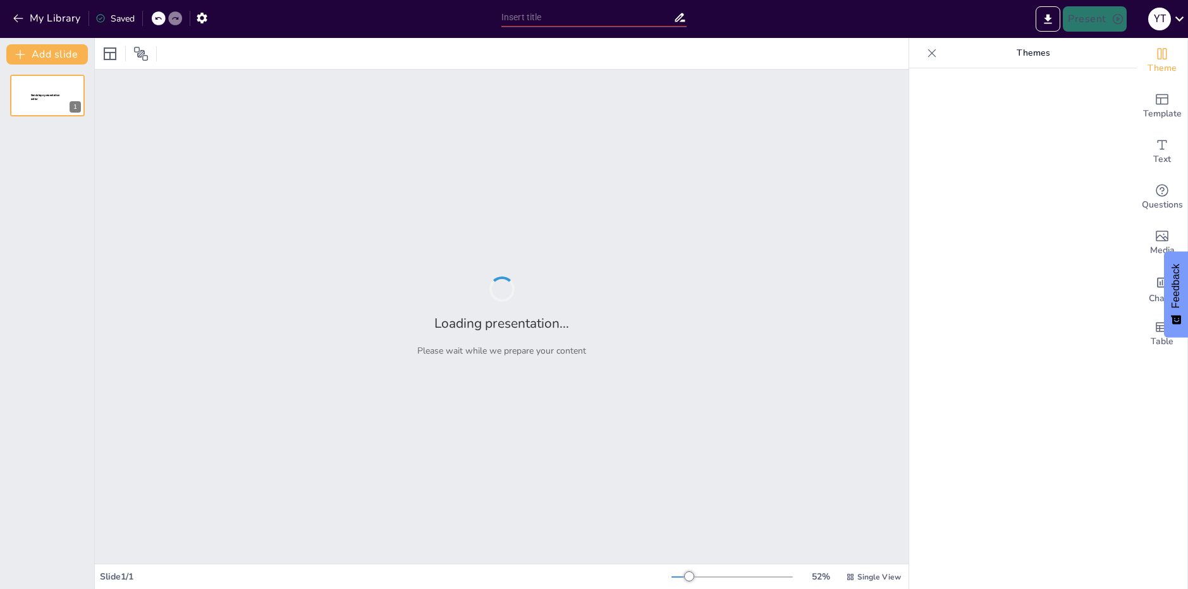  I want to click on button: Feedback - Show survey, so click(1176, 294).